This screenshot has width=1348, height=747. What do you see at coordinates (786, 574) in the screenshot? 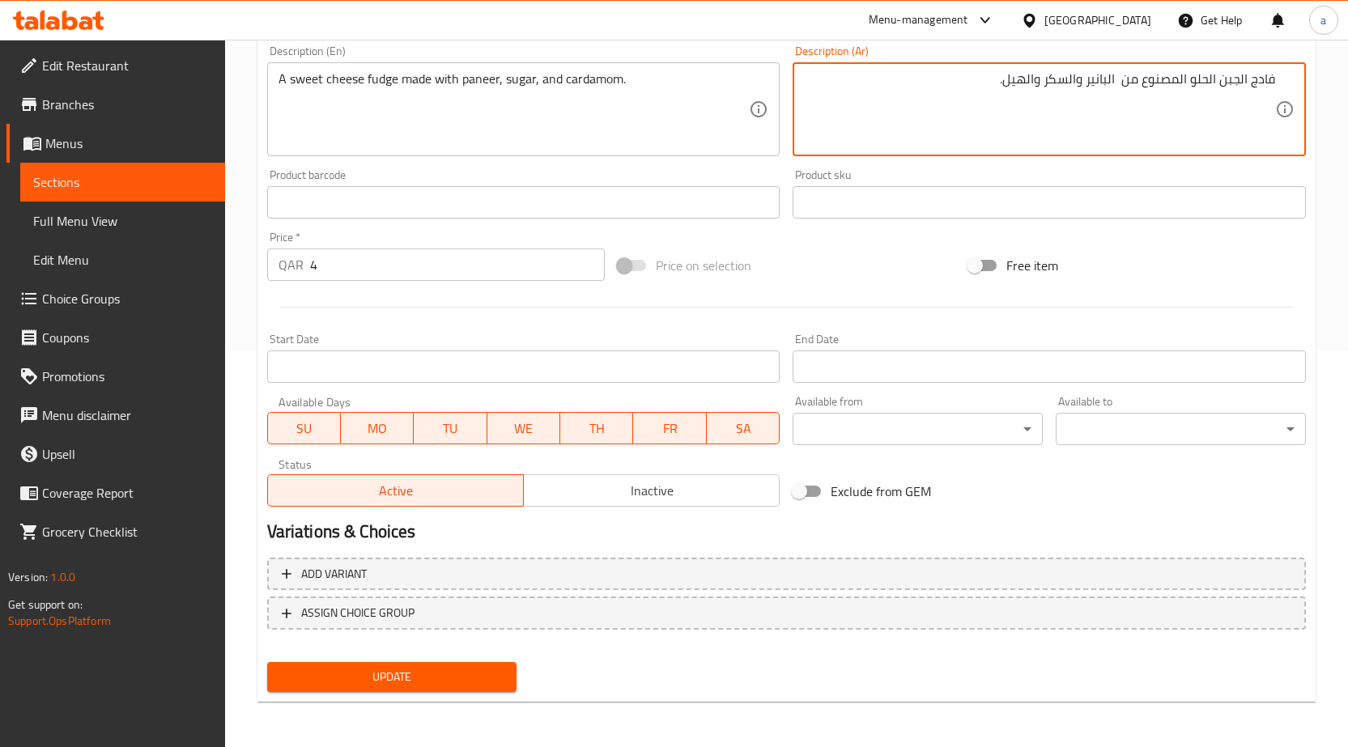
I see `button: Add variant` at bounding box center [786, 574].